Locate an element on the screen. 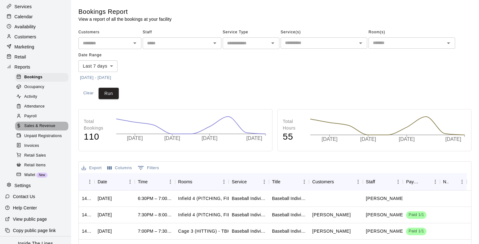 This screenshot has height=244, width=479. div: WalletNew is located at coordinates (42, 175).